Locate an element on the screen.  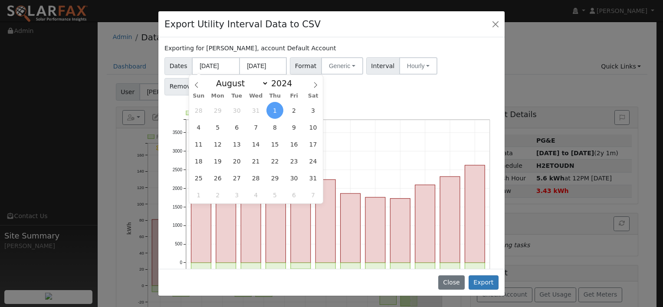
span: August 31, 2024 is located at coordinates (313, 178).